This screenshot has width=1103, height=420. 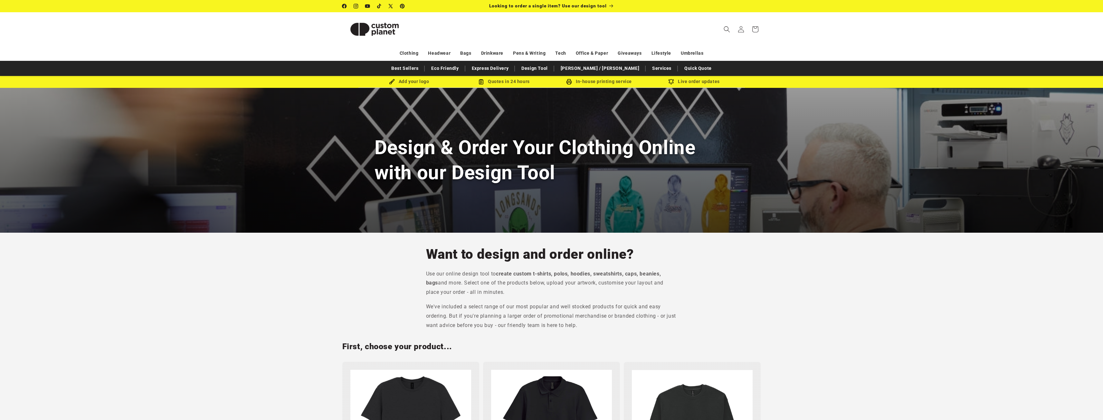 I want to click on img: Custom Planet, so click(x=374, y=29).